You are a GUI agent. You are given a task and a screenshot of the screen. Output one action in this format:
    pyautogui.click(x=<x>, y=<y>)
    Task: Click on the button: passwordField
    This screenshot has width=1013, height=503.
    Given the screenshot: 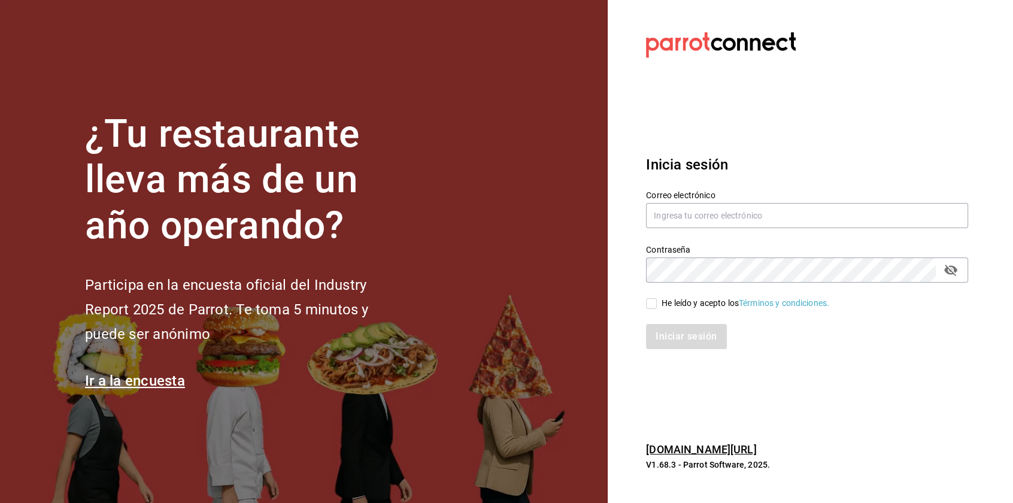 What is the action you would take?
    pyautogui.click(x=951, y=270)
    